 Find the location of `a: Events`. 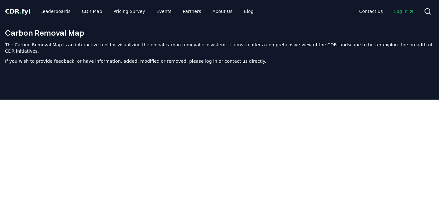

a: Events is located at coordinates (164, 11).